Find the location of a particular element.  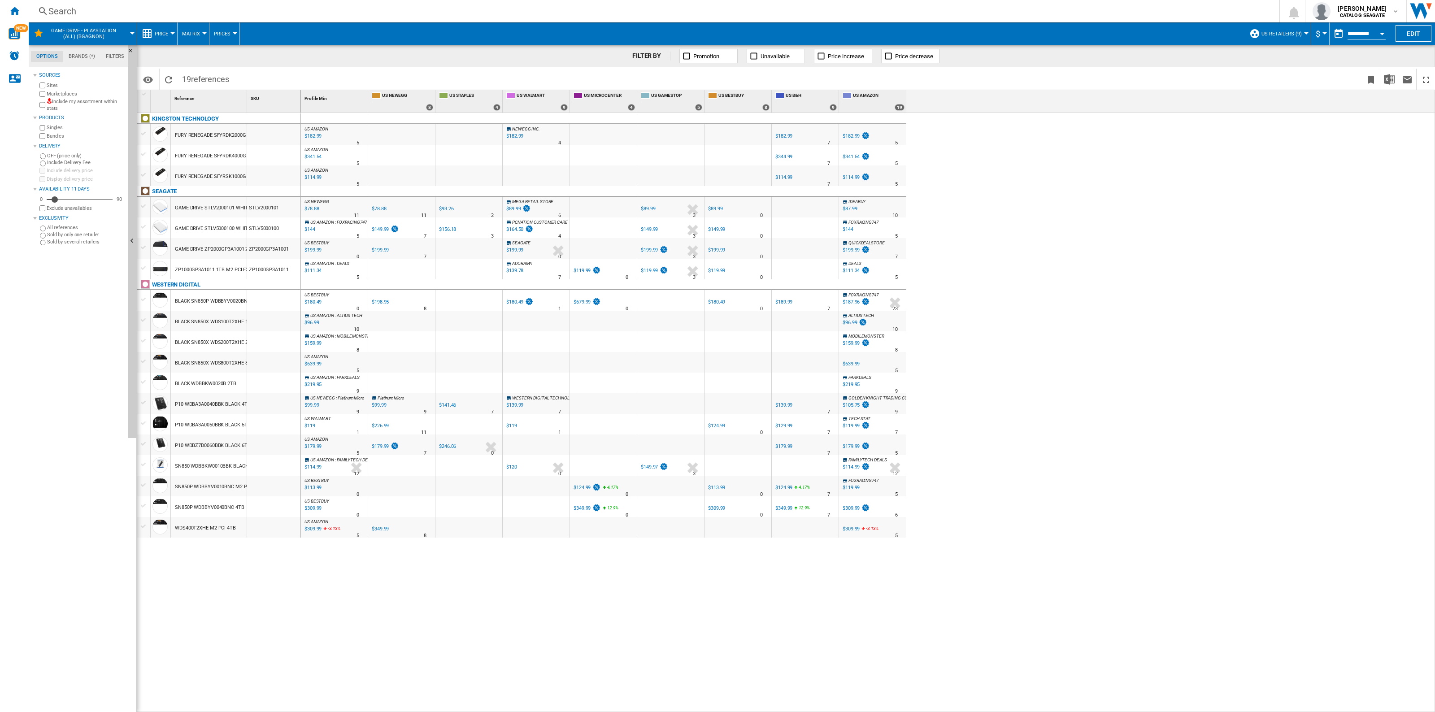

div: $219.95 is located at coordinates (851, 384).